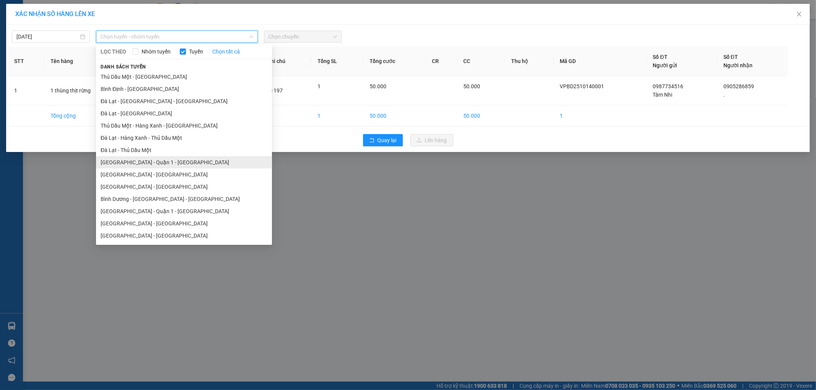 This screenshot has height=390, width=816. Describe the element at coordinates (87, 91) in the screenshot. I see `td: 1 thùng thịt rừng` at that location.